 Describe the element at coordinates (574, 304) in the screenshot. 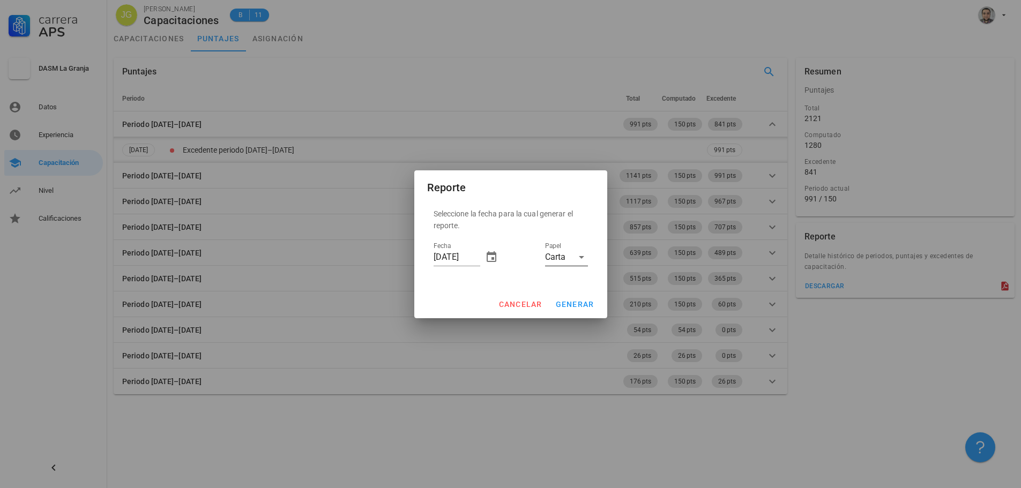

I see `span: generar` at that location.